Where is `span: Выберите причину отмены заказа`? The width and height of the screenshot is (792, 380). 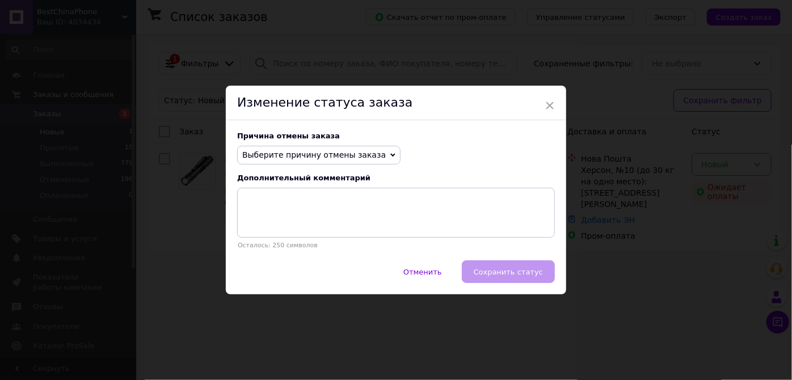 span: Выберите причину отмены заказа is located at coordinates (314, 155).